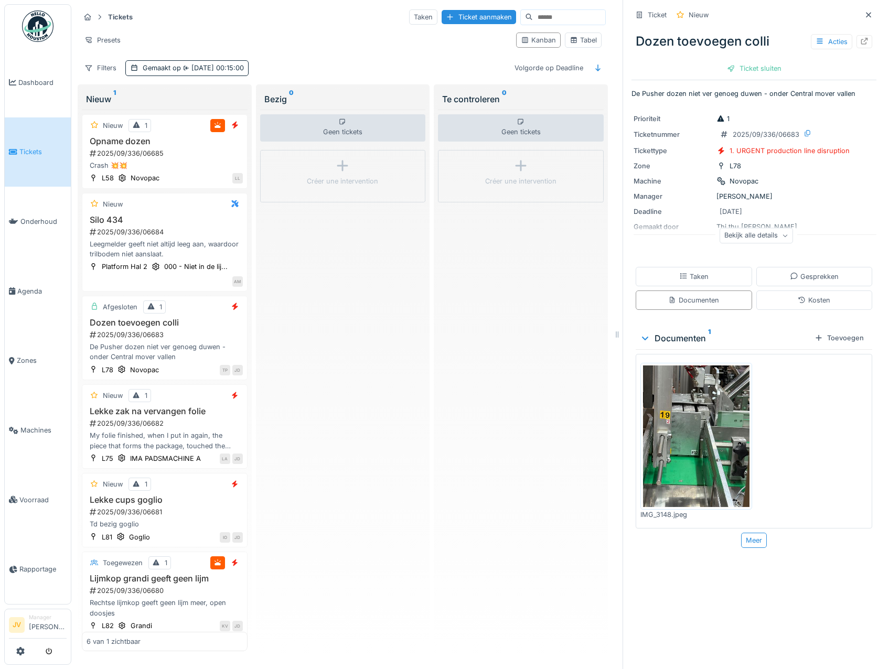 Image resolution: width=889 pixels, height=669 pixels. Describe the element at coordinates (814, 300) in the screenshot. I see `div: Kosten` at that location.